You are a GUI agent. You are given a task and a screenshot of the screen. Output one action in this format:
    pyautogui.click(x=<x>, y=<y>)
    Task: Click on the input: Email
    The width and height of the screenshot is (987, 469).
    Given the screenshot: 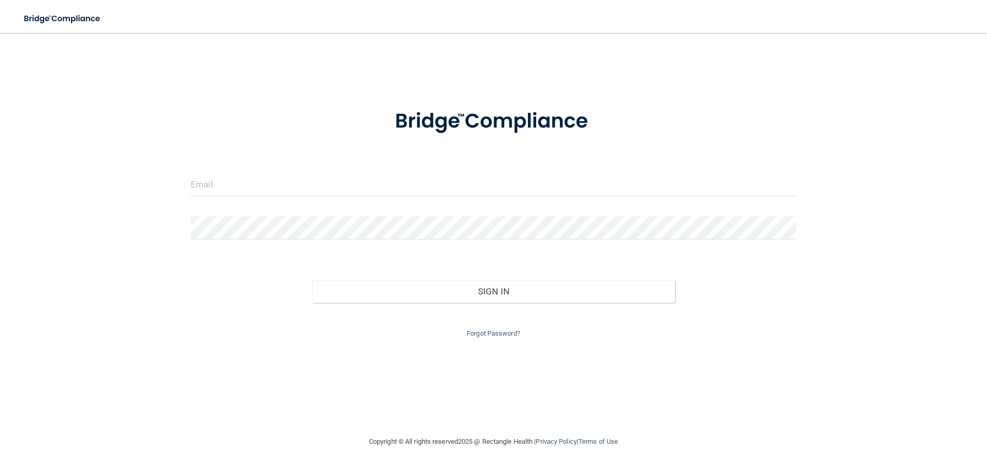 What is the action you would take?
    pyautogui.click(x=494, y=184)
    